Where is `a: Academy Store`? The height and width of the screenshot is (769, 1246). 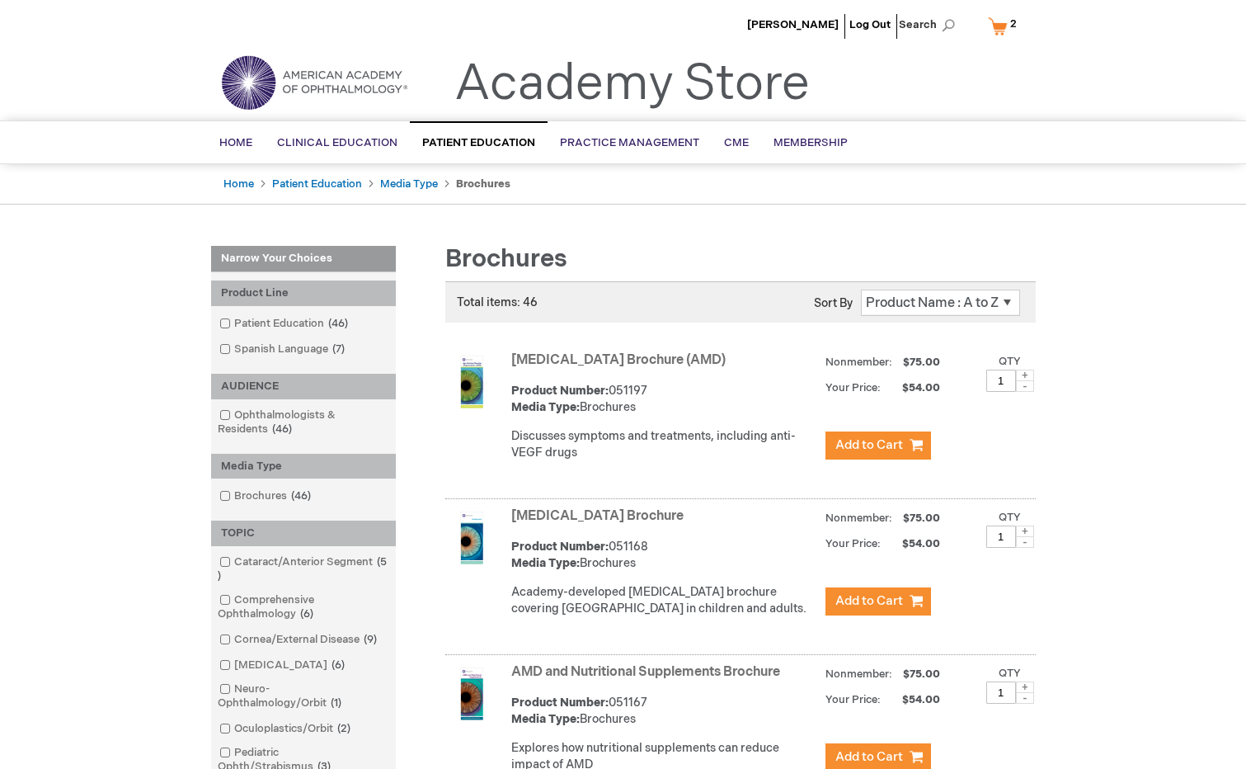
a: Academy Store is located at coordinates (632, 84).